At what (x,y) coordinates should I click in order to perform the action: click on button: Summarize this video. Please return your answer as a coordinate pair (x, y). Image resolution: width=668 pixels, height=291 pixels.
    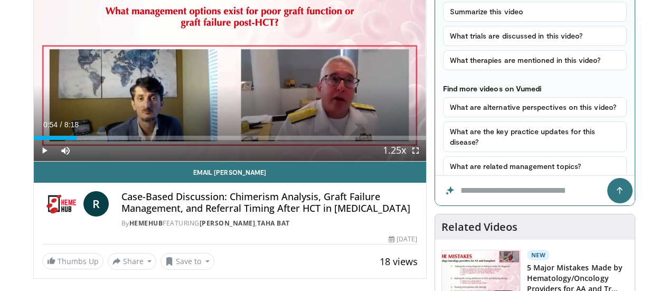
    Looking at the image, I should click on (535, 12).